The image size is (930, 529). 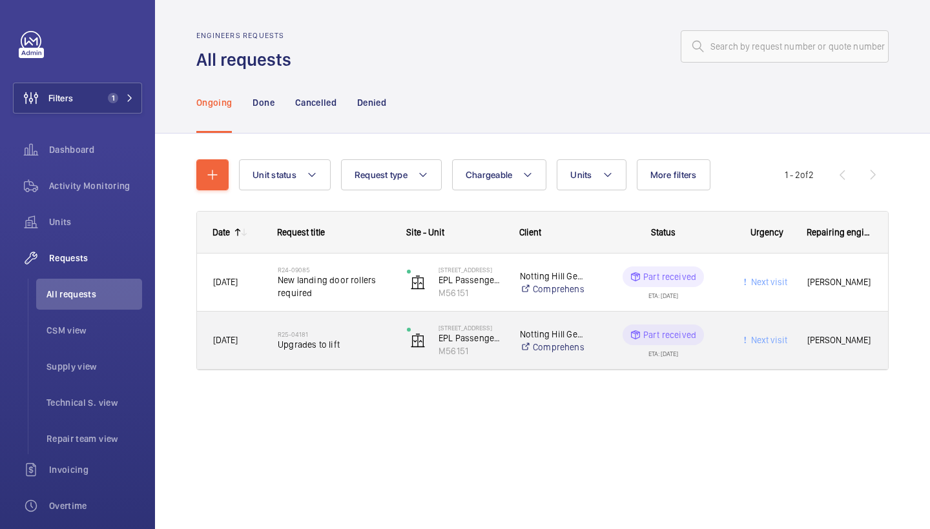 What do you see at coordinates (425, 232) in the screenshot?
I see `span: Site - Unit` at bounding box center [425, 232].